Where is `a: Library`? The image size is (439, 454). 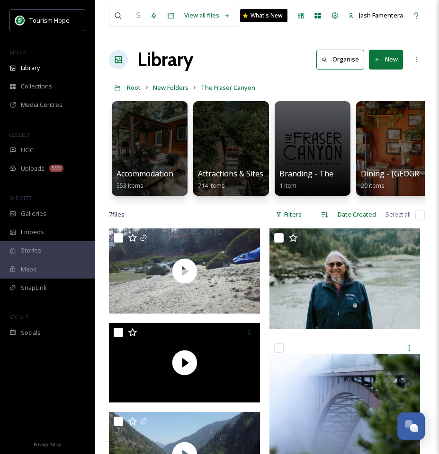
a: Library is located at coordinates (165, 60).